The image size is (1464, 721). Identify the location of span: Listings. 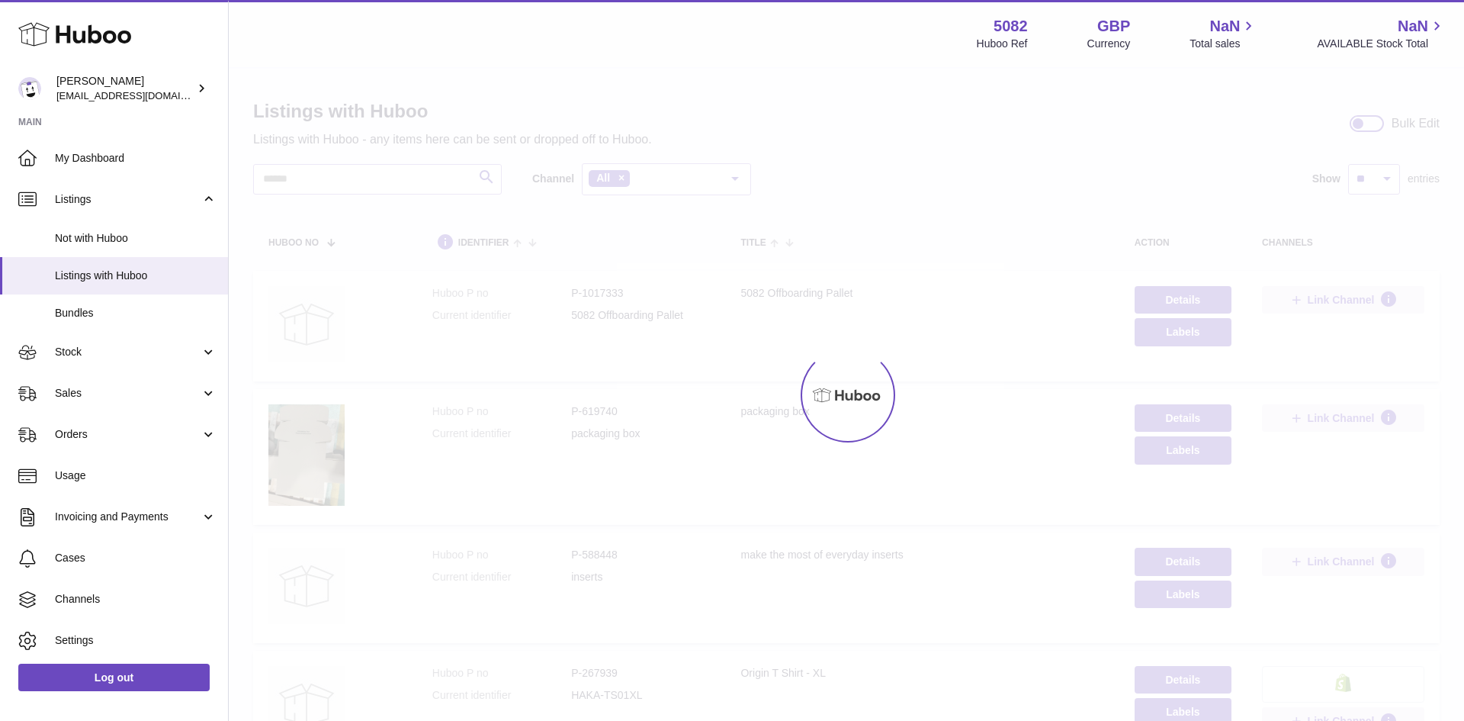
(127, 199).